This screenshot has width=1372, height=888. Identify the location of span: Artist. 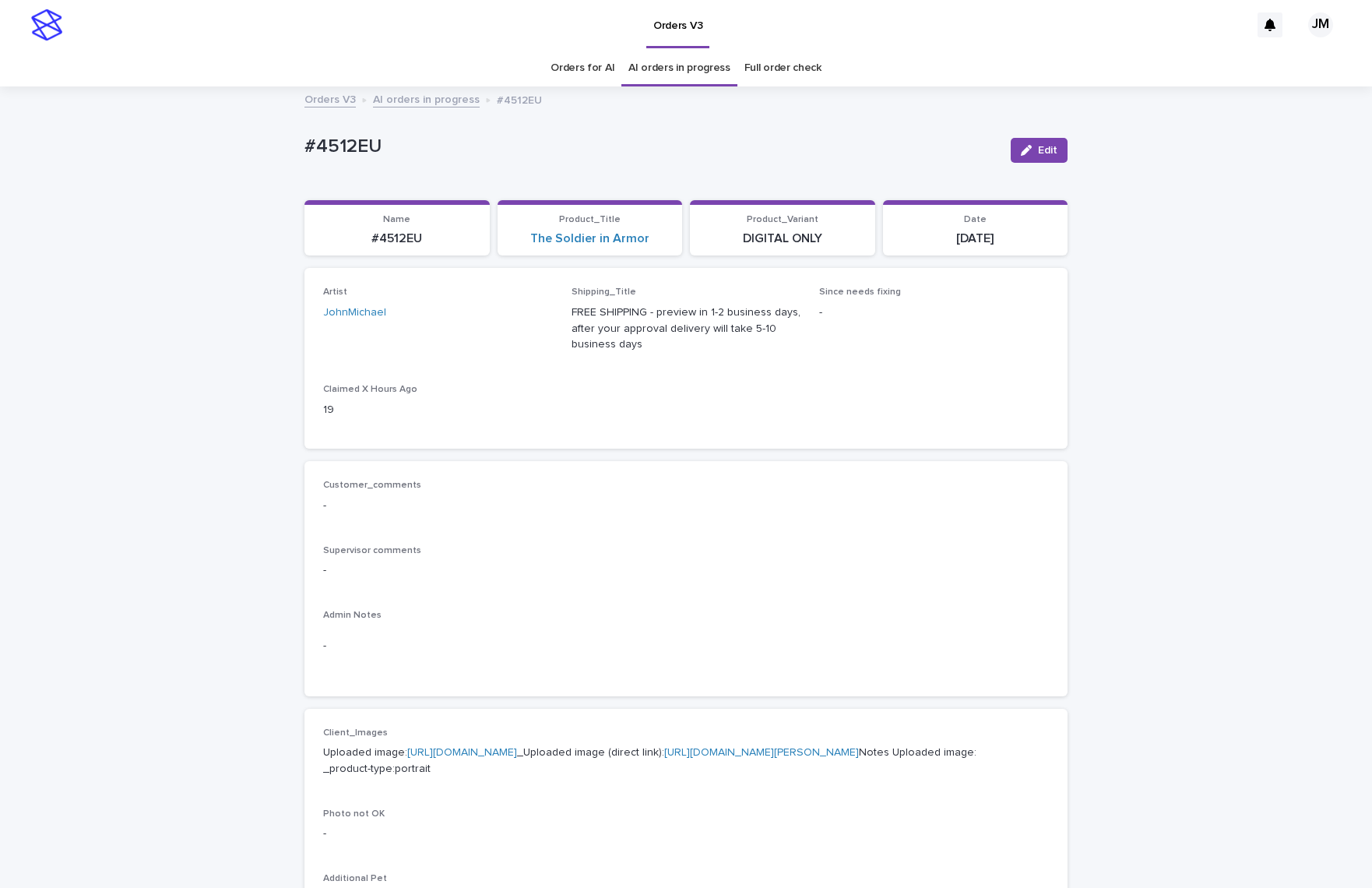
(335, 292).